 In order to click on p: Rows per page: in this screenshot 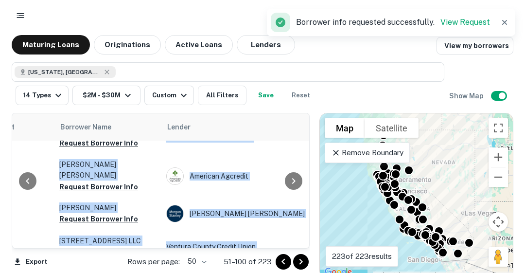, I will do `click(154, 262)`.